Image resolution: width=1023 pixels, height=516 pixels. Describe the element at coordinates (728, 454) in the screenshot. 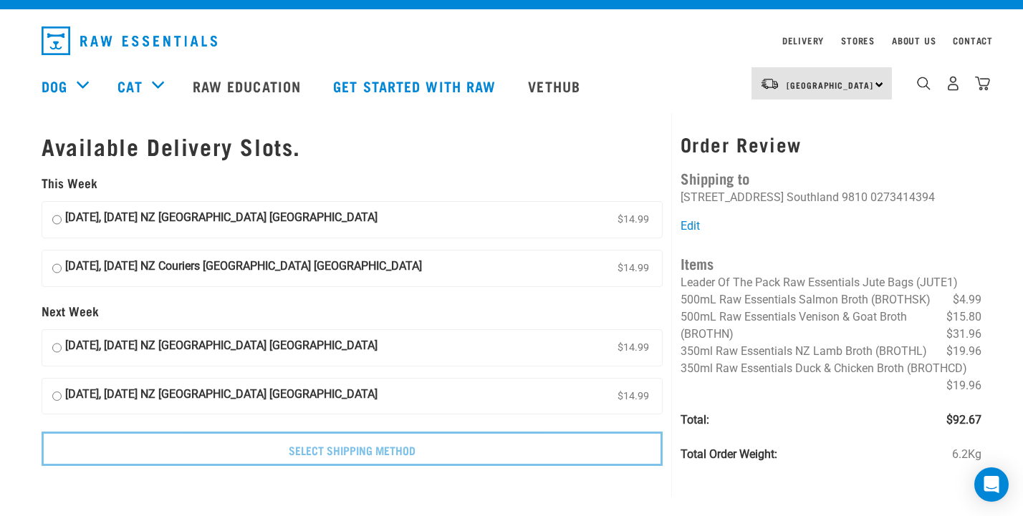

I see `strong: Total Order Weight:` at that location.